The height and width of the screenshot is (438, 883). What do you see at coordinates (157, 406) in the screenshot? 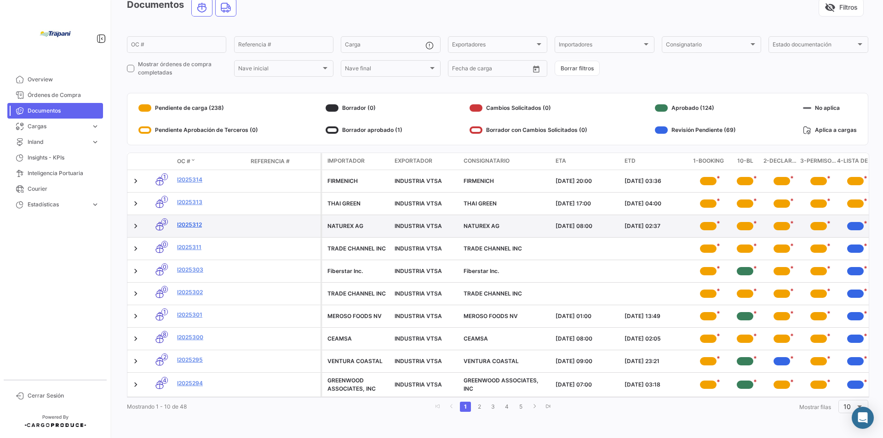
I see `span: Mostrando 1 - 10 de 48` at bounding box center [157, 406].